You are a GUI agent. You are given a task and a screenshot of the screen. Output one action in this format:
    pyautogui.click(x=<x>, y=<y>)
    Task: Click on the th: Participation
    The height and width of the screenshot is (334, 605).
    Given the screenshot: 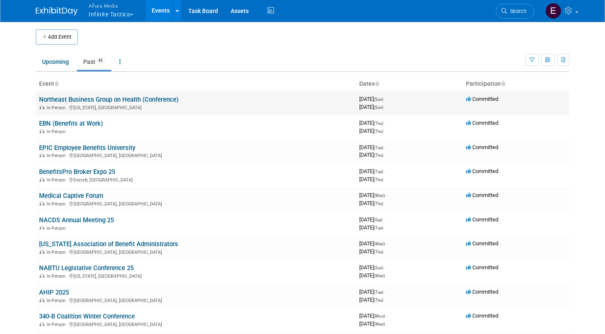 What is the action you would take?
    pyautogui.click(x=516, y=84)
    